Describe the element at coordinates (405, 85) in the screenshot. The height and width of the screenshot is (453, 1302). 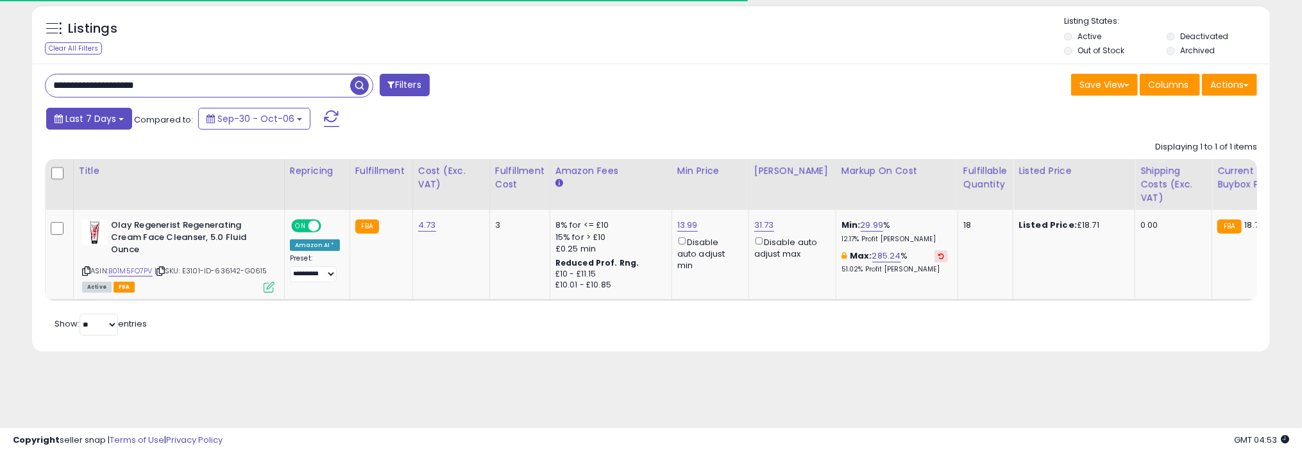
I see `button: Filters` at that location.